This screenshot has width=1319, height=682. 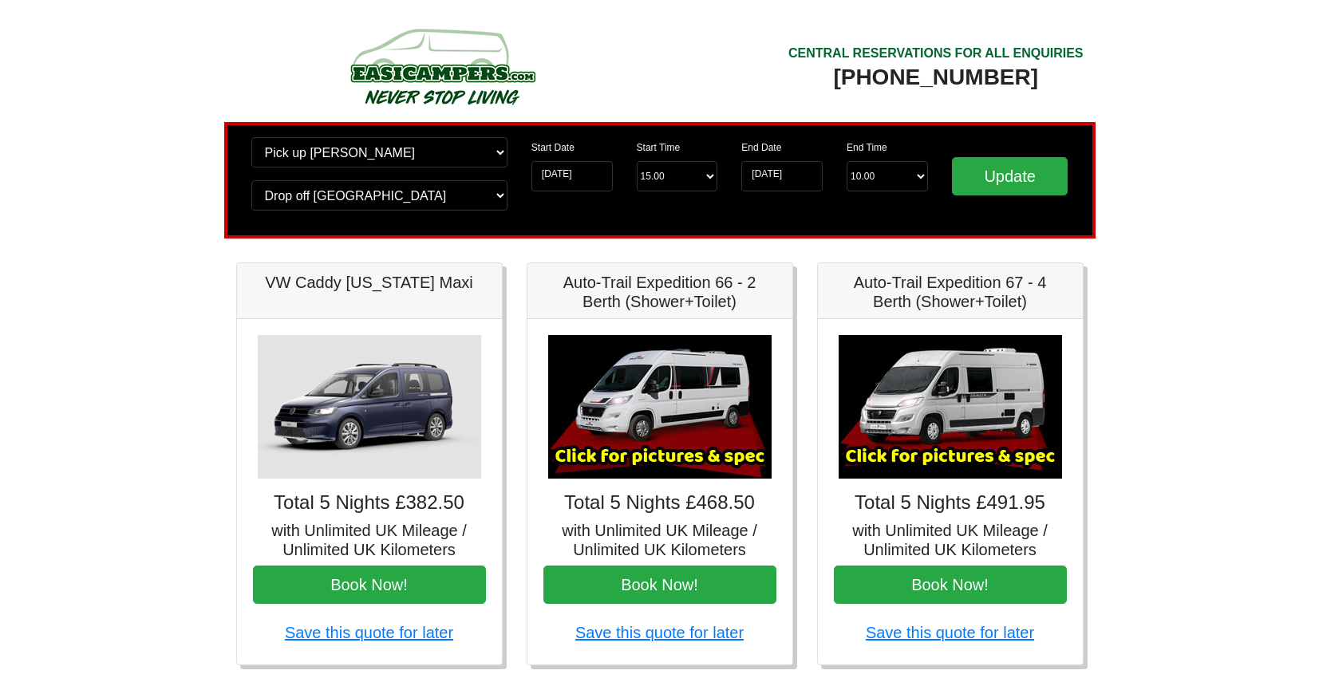 What do you see at coordinates (442, 66) in the screenshot?
I see `img: campers-checkout-logo.png` at bounding box center [442, 66].